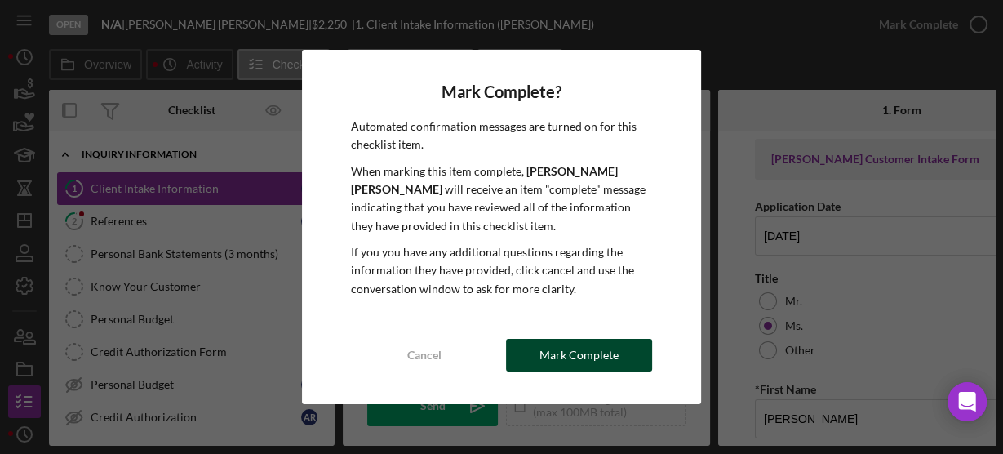 The width and height of the screenshot is (1003, 454). I want to click on div: Mark Complete, so click(579, 355).